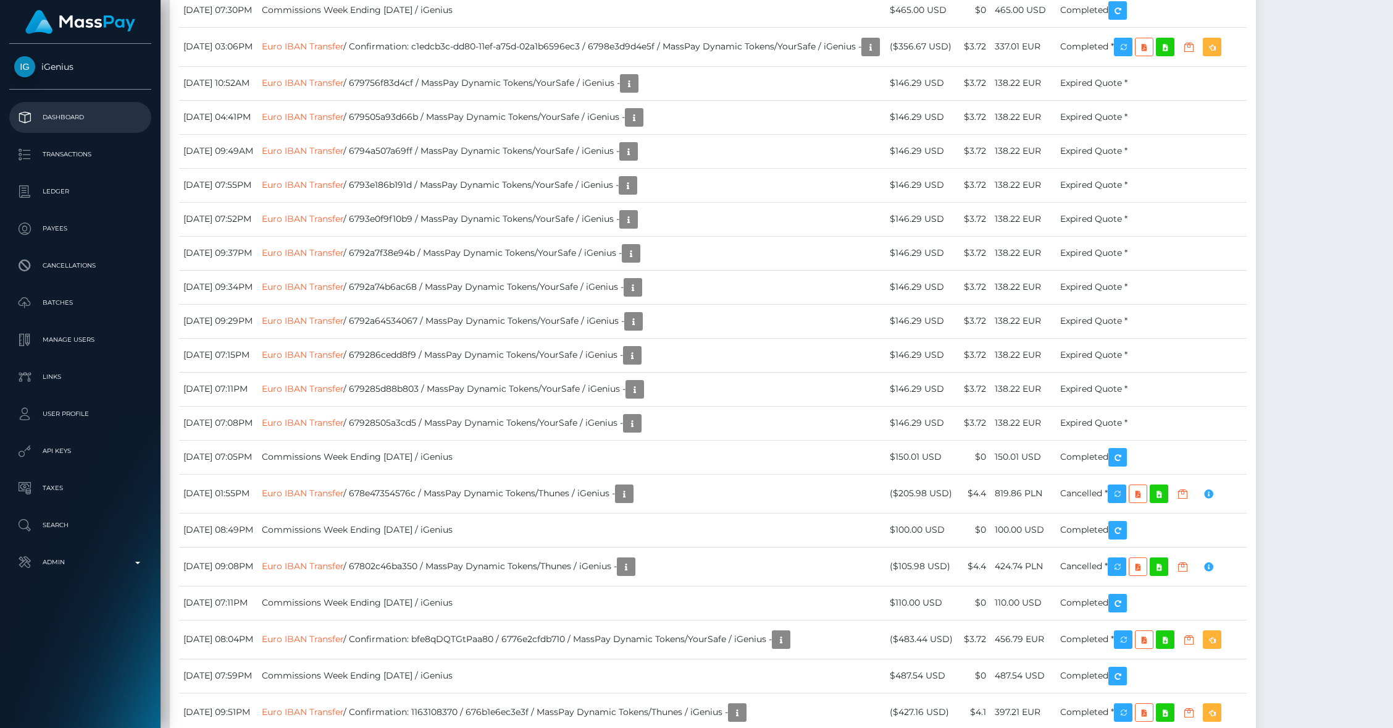  I want to click on td: / 679505a93d66b / MassPay Dynamic Tokens/YourSafe / iGenius -, so click(571, 117).